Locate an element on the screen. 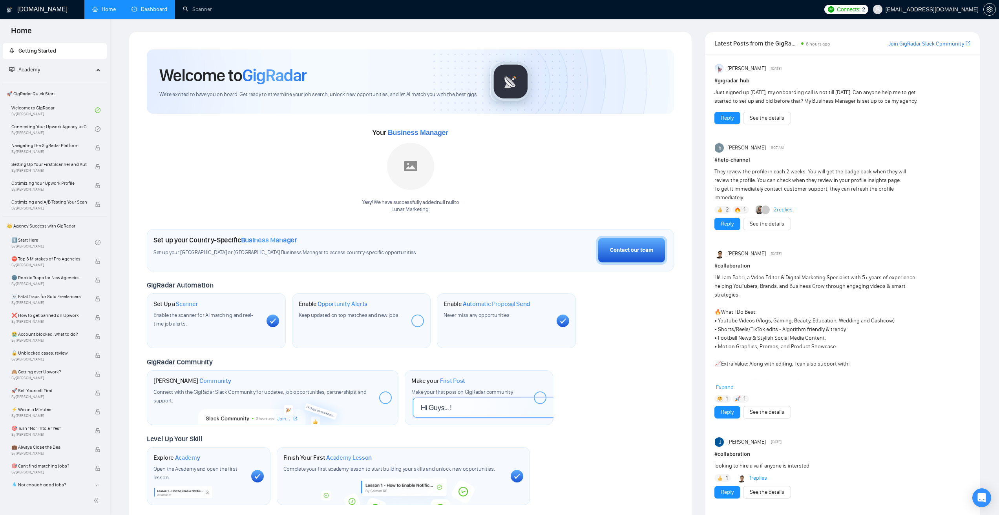  h1: Enable is located at coordinates (333, 304).